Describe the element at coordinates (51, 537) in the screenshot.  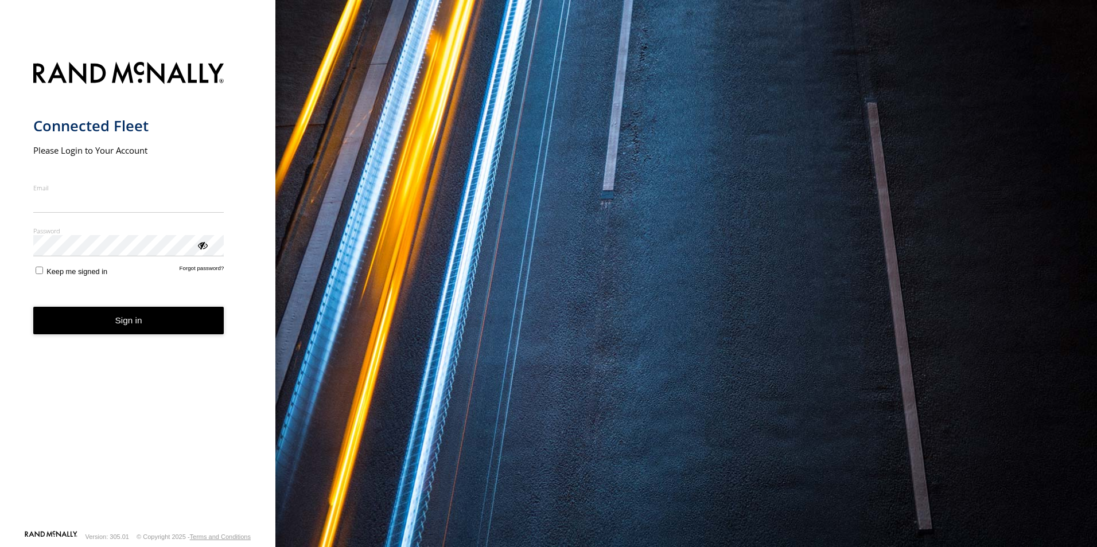
I see `a: Visit our Website` at that location.